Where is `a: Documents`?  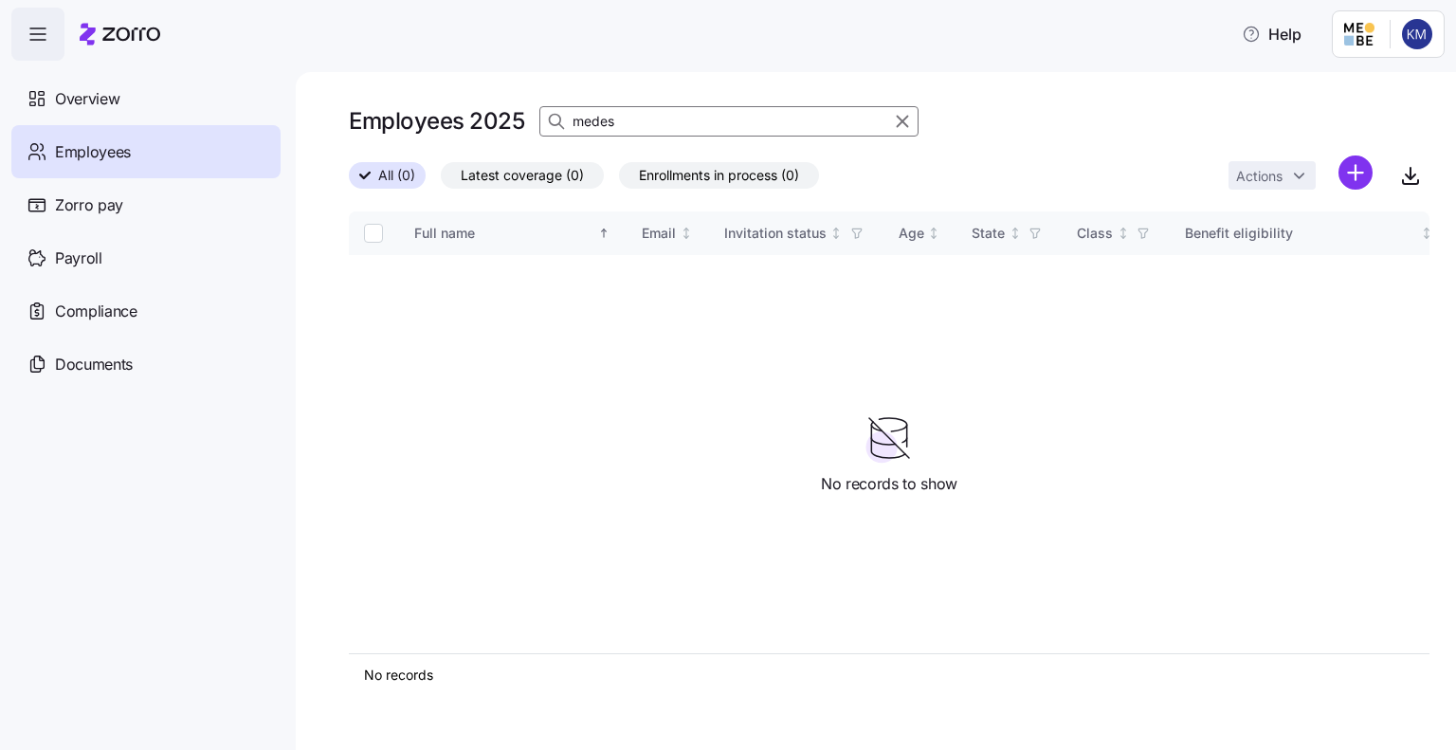 a: Documents is located at coordinates (146, 364).